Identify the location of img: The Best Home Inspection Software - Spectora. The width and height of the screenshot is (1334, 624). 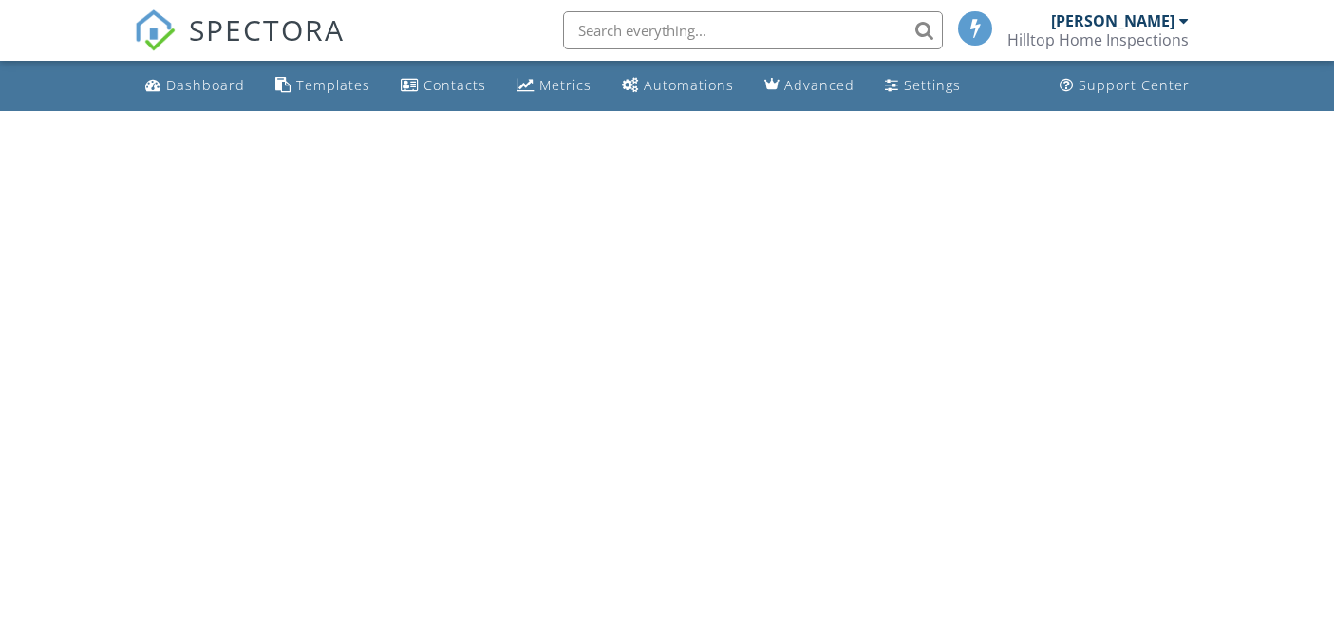
(155, 30).